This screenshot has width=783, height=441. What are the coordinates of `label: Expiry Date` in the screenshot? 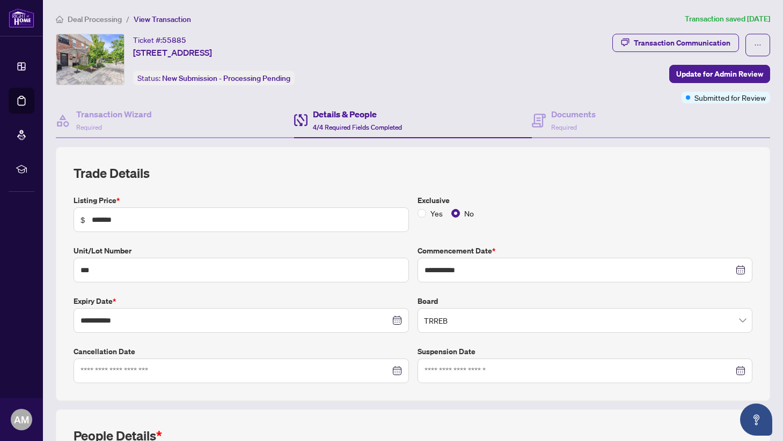 It's located at (241, 301).